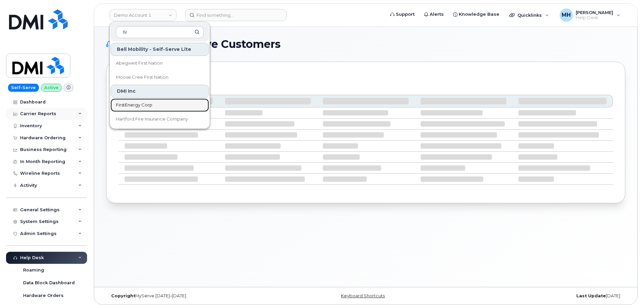 Image resolution: width=641 pixels, height=305 pixels. I want to click on span: Hartford Fire Insurance Company, so click(152, 119).